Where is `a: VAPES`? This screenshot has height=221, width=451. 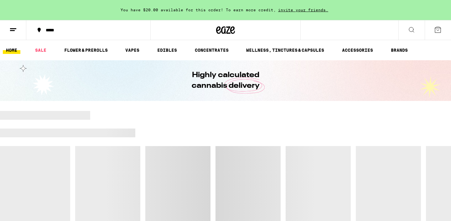
a: VAPES is located at coordinates (132, 50).